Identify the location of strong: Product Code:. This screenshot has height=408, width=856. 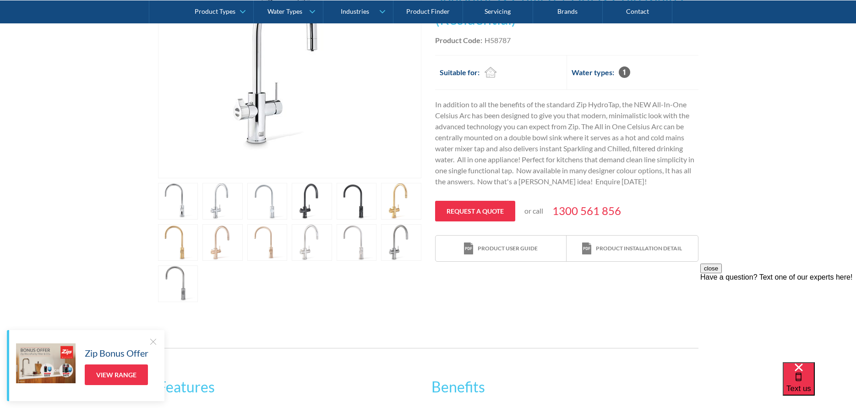
(459, 40).